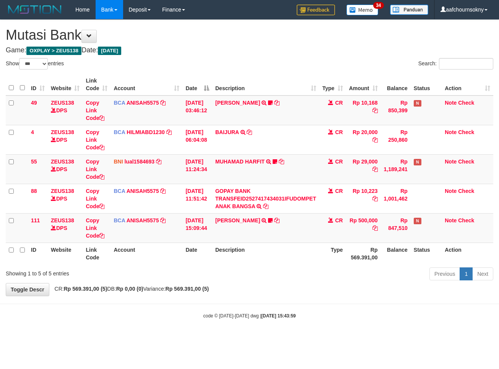 This screenshot has height=369, width=499. What do you see at coordinates (456, 64) in the screenshot?
I see `label: Search:` at bounding box center [456, 64].